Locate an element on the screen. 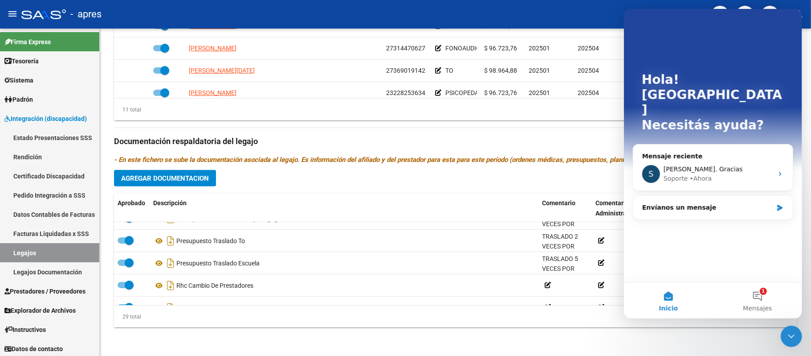  datatable-header-cell: Comentario is located at coordinates (565, 208).